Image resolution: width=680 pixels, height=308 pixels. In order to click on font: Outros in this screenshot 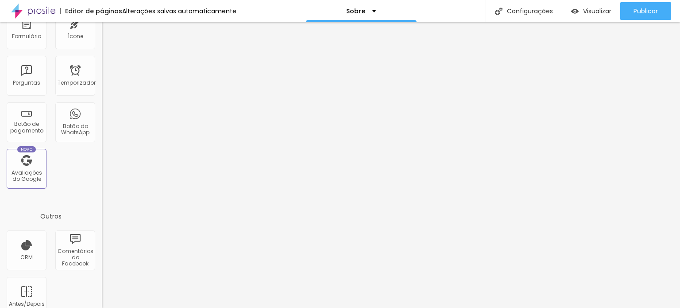, I will do `click(51, 216)`.